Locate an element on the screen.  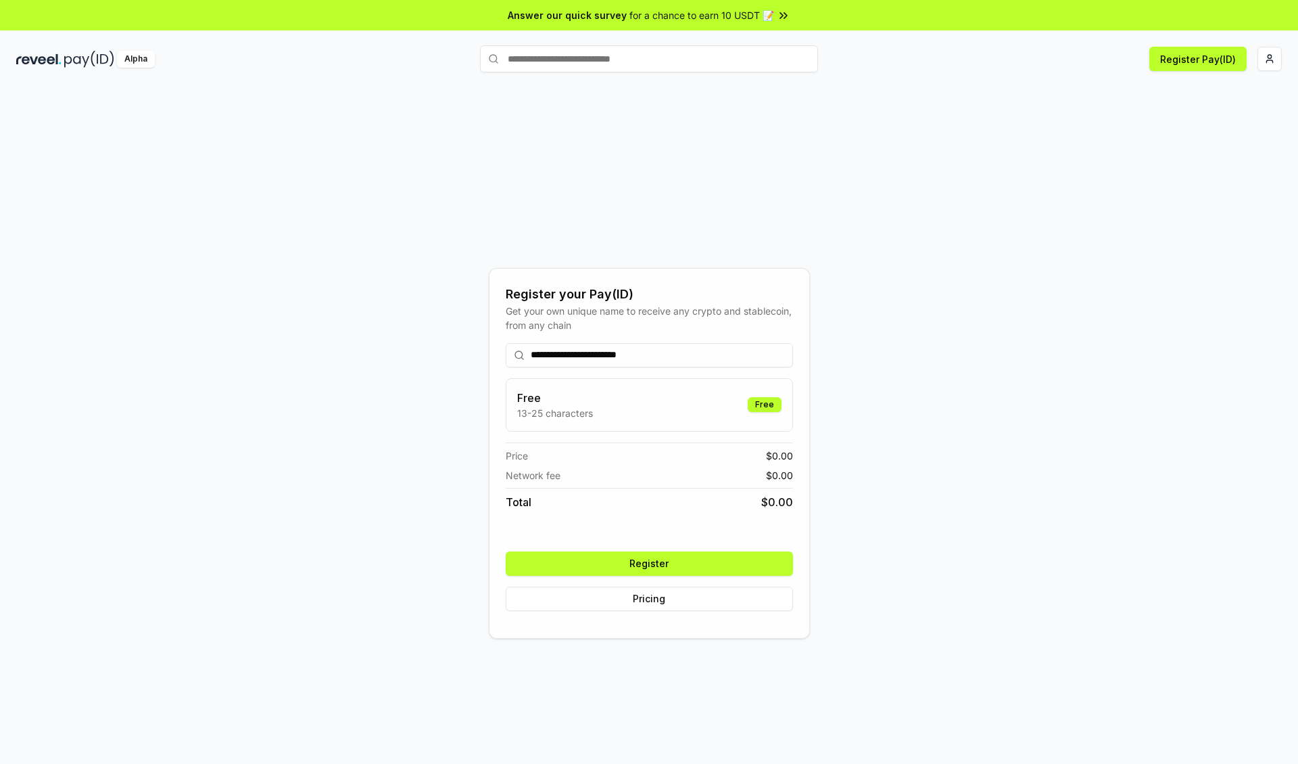
span: Network fee is located at coordinates (533, 475).